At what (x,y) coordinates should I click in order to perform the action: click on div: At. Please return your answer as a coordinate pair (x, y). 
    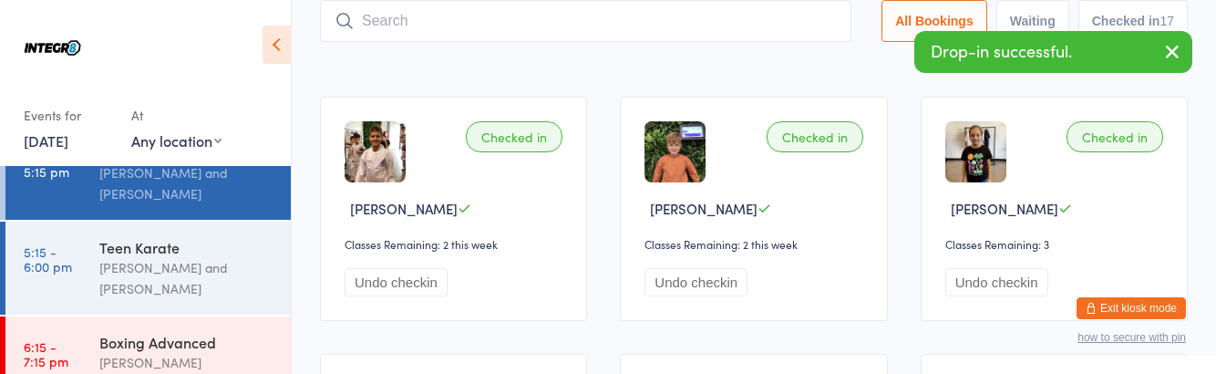
    Looking at the image, I should click on (176, 115).